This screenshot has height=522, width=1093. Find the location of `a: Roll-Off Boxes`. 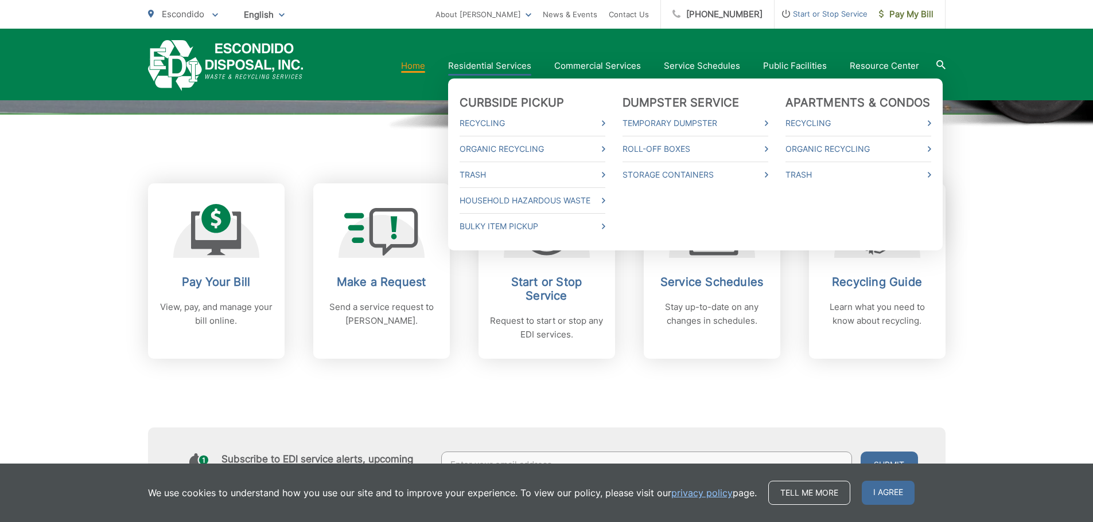

a: Roll-Off Boxes is located at coordinates (695, 149).